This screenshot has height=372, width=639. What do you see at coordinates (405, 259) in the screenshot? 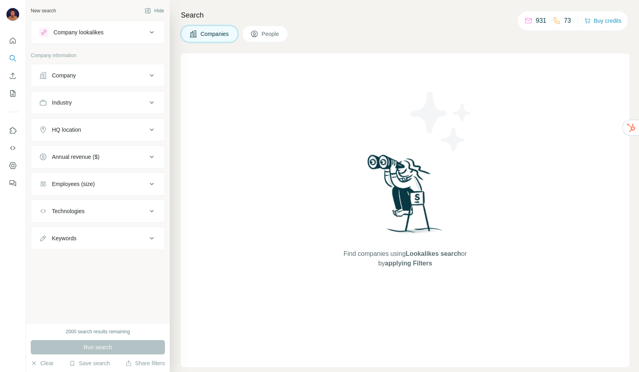
I see `span: Find companies using or by` at bounding box center [405, 259].